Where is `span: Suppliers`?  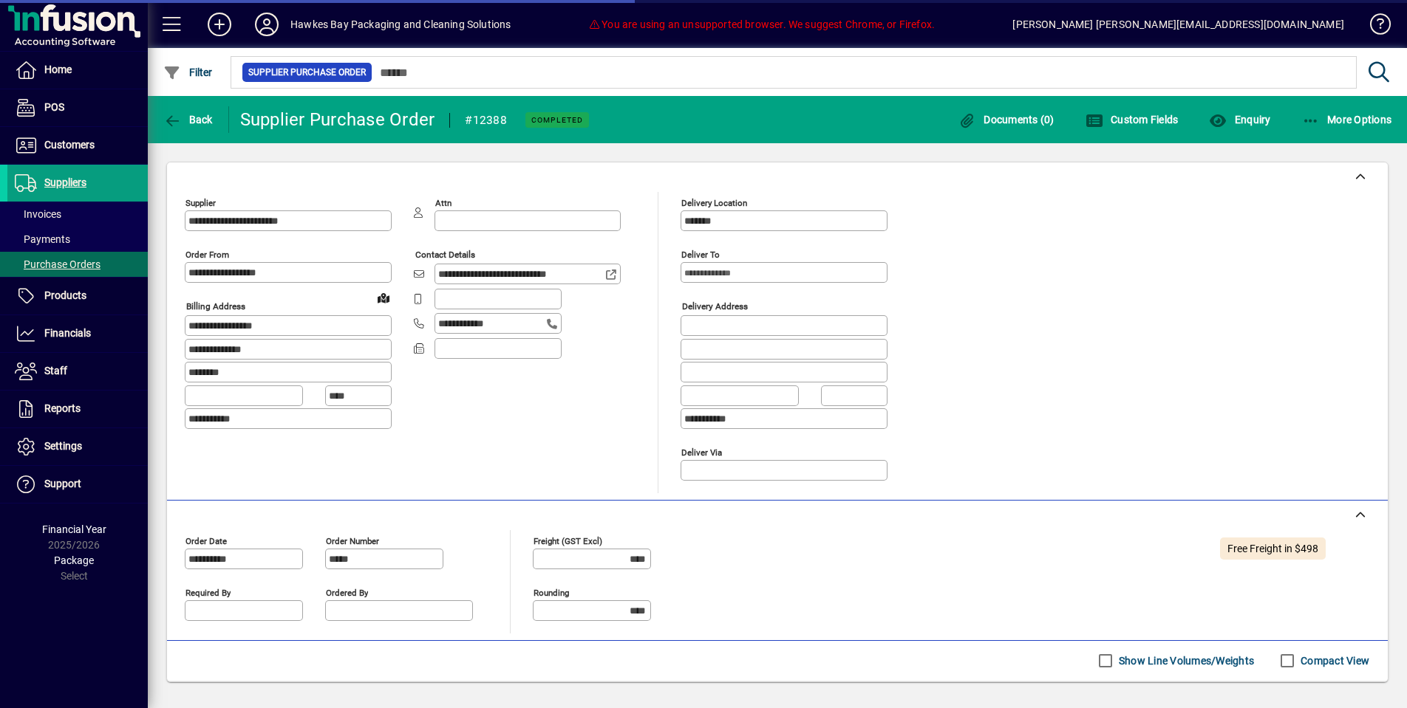
span: Suppliers is located at coordinates (65, 182).